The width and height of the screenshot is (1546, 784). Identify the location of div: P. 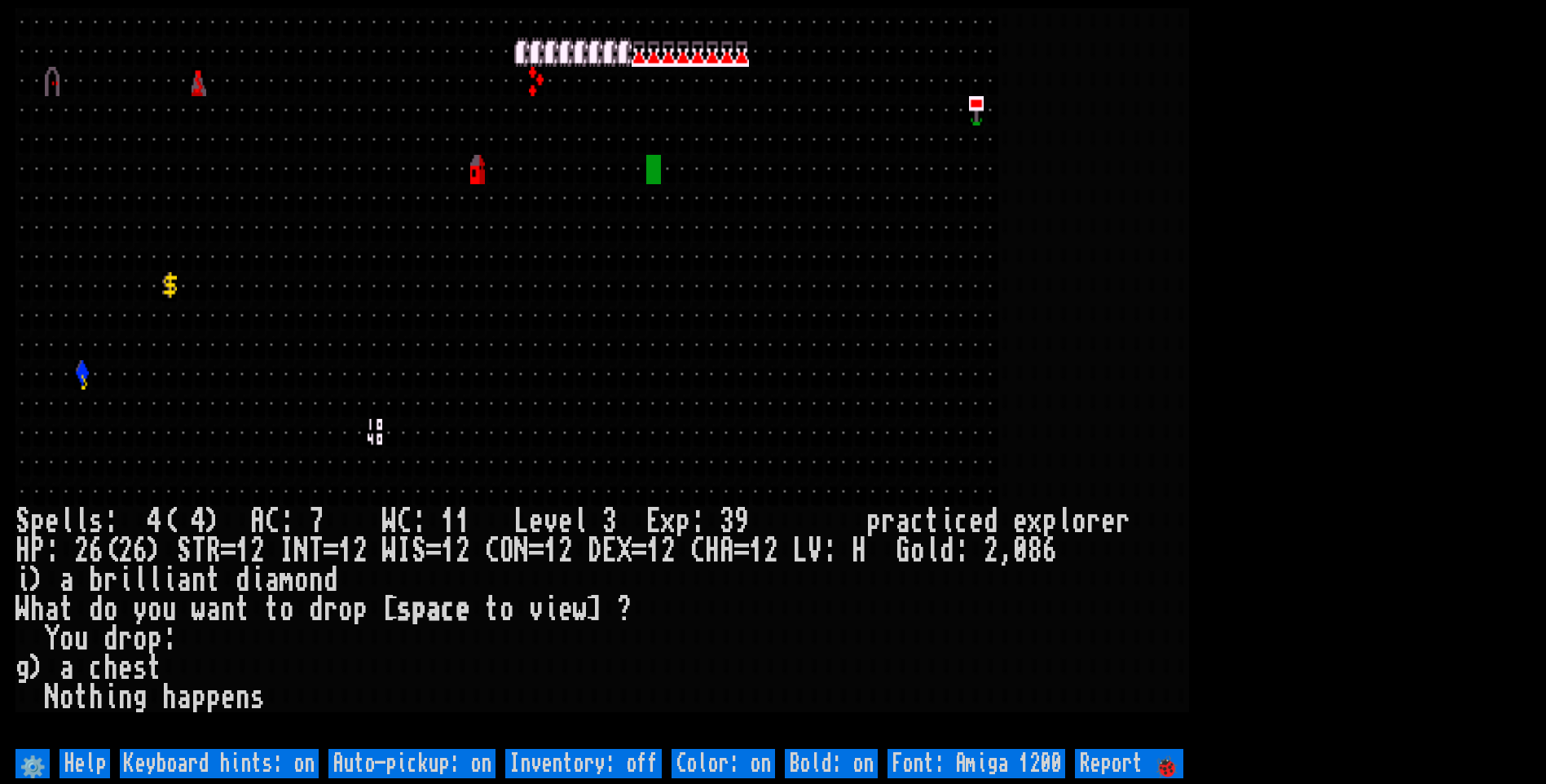
(38, 551).